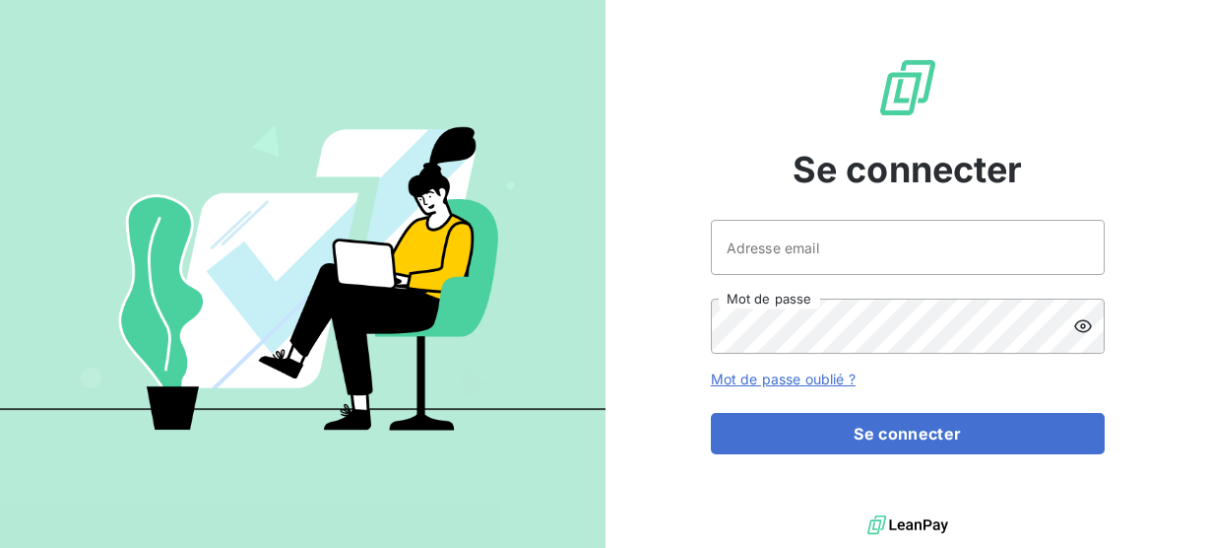  I want to click on img: logo, so click(908, 525).